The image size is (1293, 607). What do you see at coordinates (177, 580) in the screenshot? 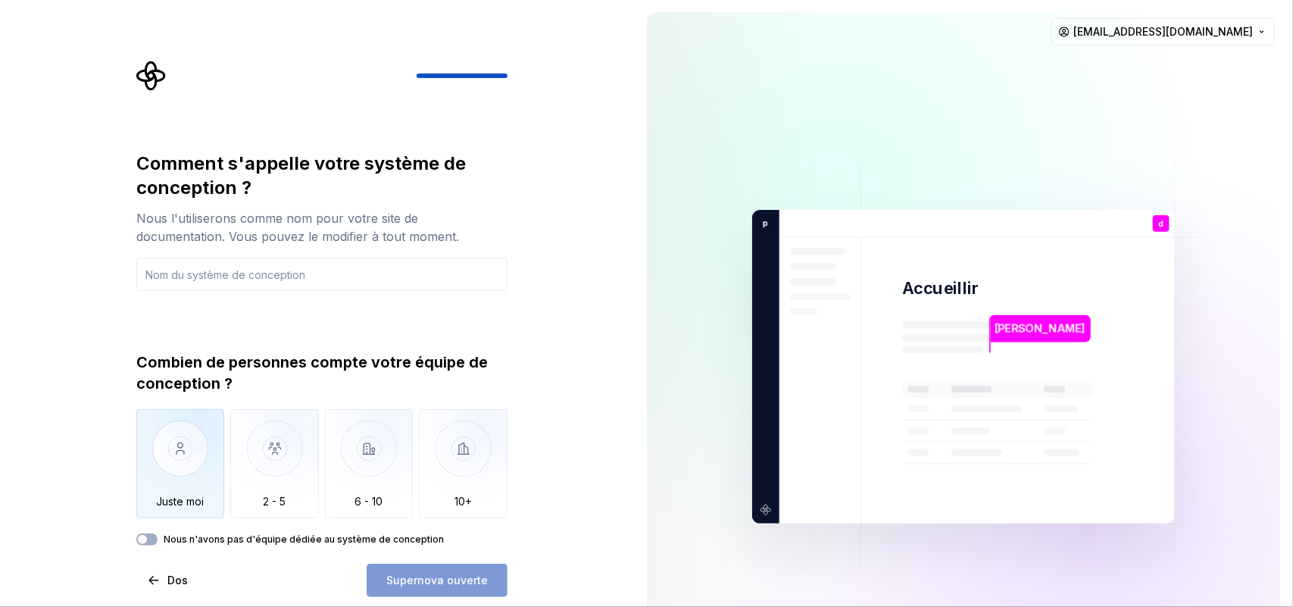
I see `font: Dos` at bounding box center [177, 580].